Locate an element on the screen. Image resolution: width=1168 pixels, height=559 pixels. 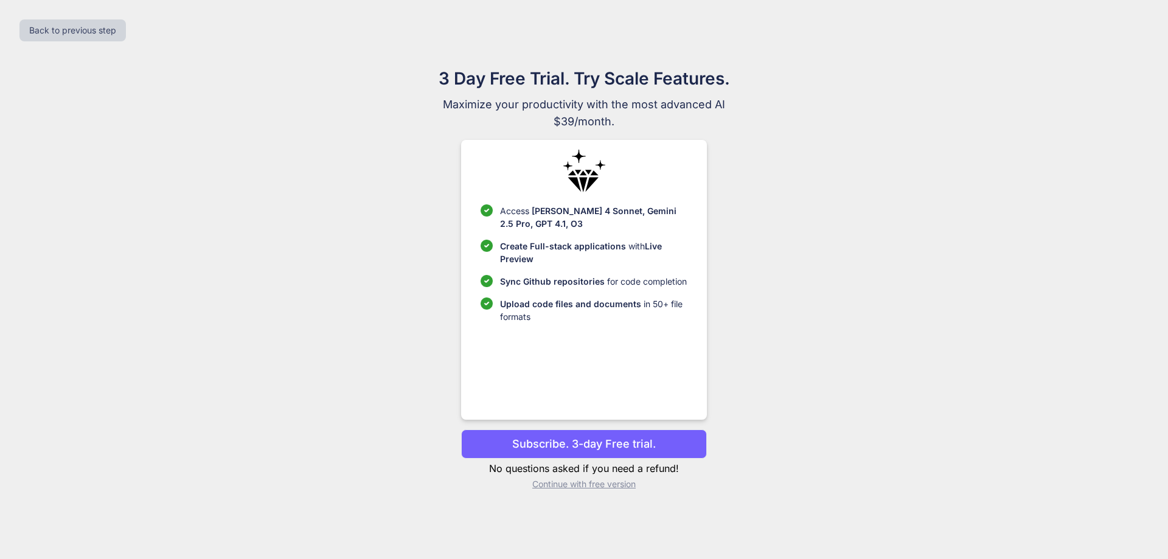
p: in 50+ file formats is located at coordinates (593, 310).